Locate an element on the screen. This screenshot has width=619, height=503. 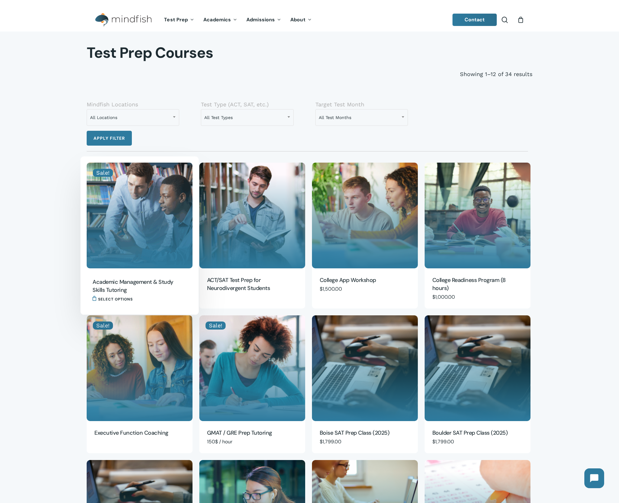
h2: ACT/SAT Test Prep for Neurodivergent Students is located at coordinates (252, 285).